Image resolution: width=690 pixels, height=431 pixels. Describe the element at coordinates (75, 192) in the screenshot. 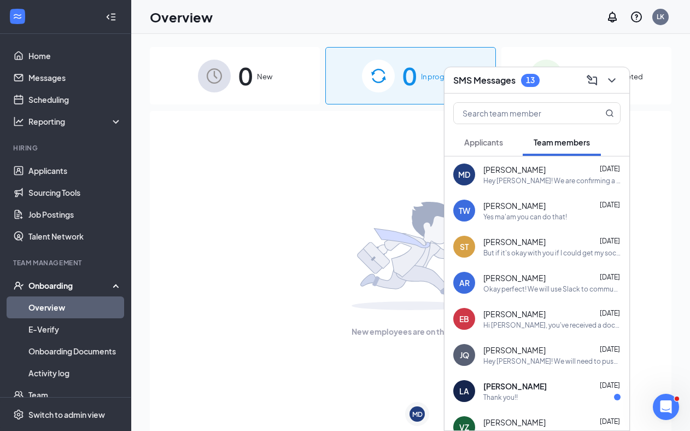

I see `a: Sourcing Tools` at that location.